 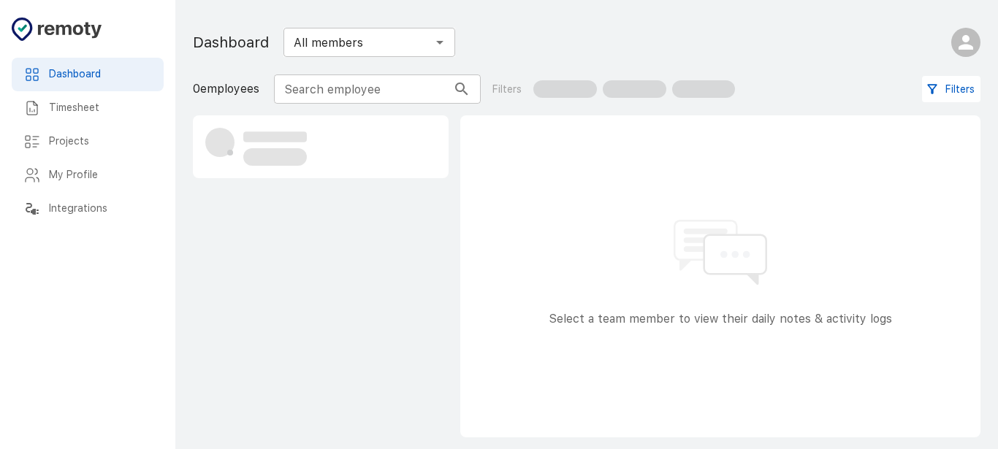 What do you see at coordinates (100, 108) in the screenshot?
I see `h6: Timesheet` at bounding box center [100, 108].